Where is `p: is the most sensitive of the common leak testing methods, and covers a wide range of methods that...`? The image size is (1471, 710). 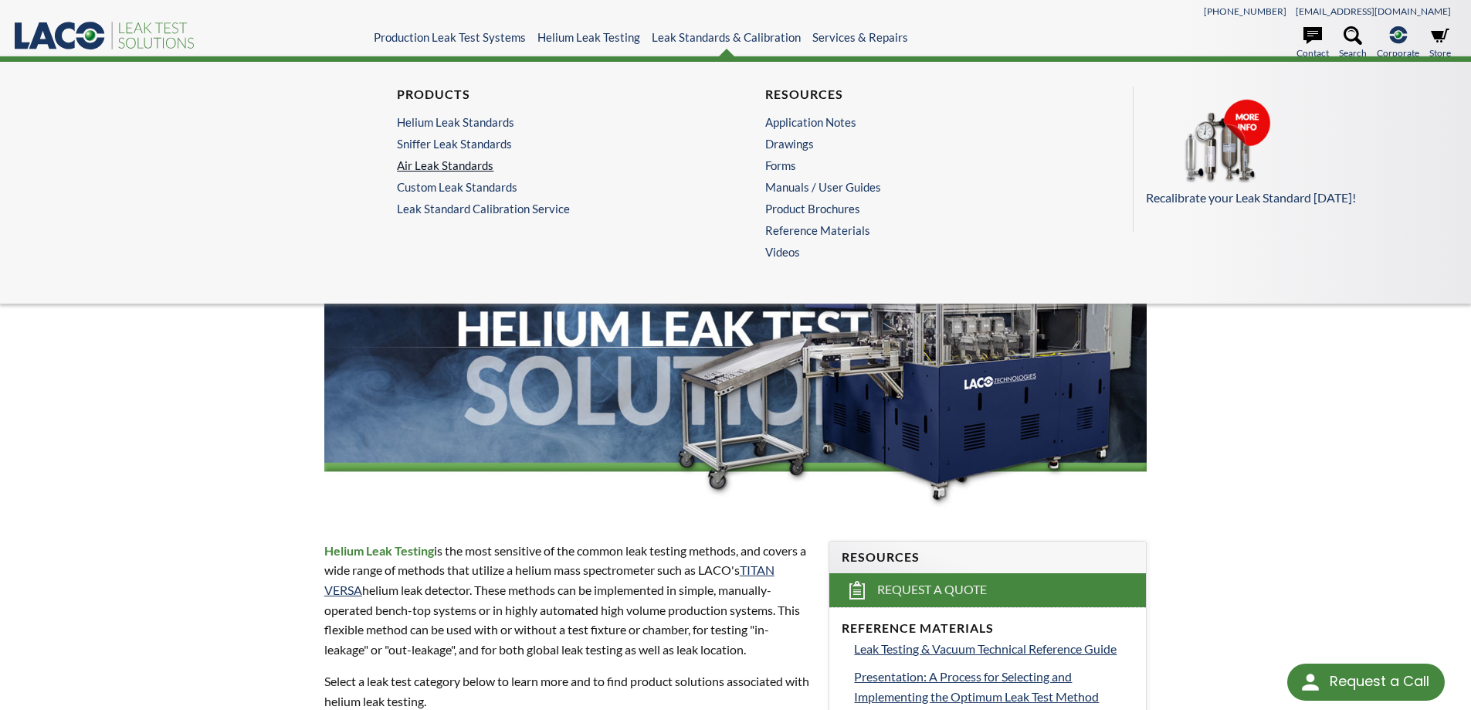
p: is the most sensitive of the common leak testing methods, and covers a wide range of methods that... is located at coordinates (568, 600).